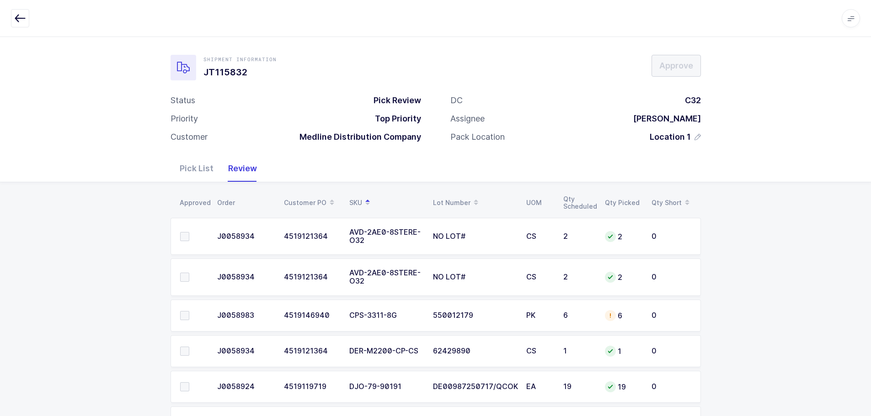 The image size is (871, 416). What do you see at coordinates (385, 203) in the screenshot?
I see `div: SKU` at bounding box center [385, 203].